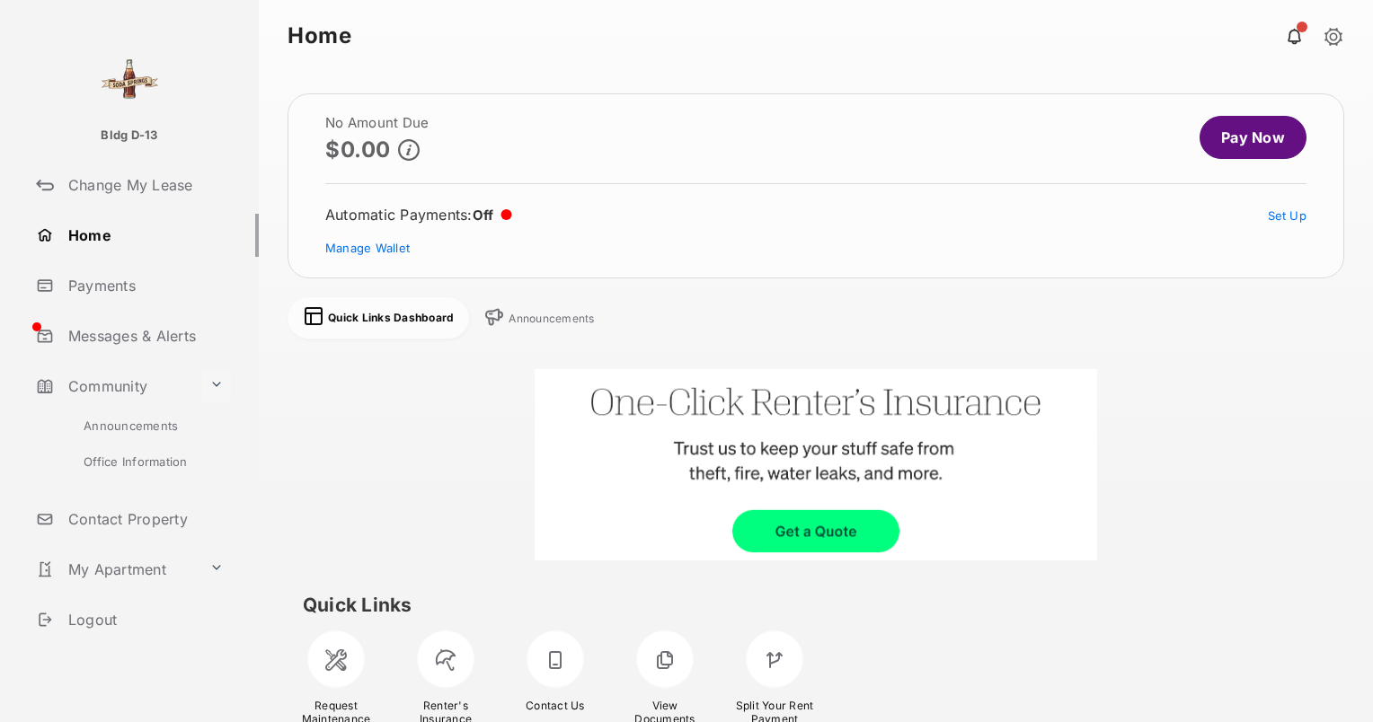  What do you see at coordinates (551, 319) in the screenshot?
I see `div: Announcements` at bounding box center [551, 319].